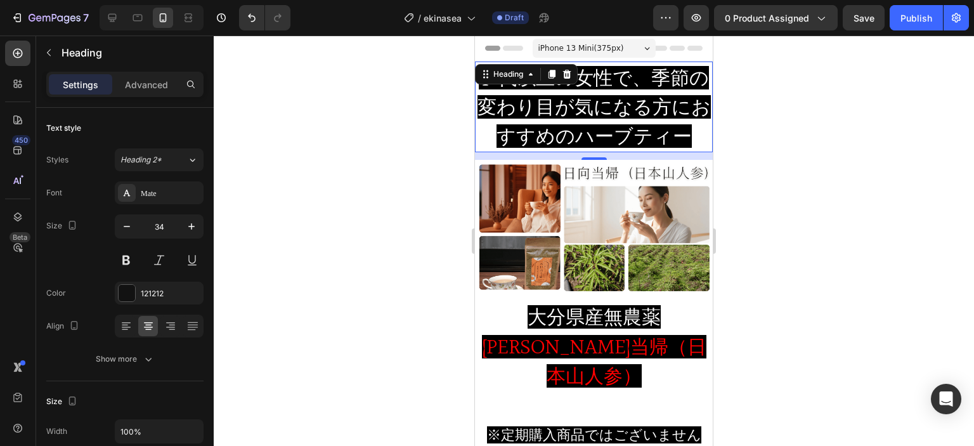  What do you see at coordinates (33, 39) in the screenshot?
I see `div: Heading` at bounding box center [33, 39].